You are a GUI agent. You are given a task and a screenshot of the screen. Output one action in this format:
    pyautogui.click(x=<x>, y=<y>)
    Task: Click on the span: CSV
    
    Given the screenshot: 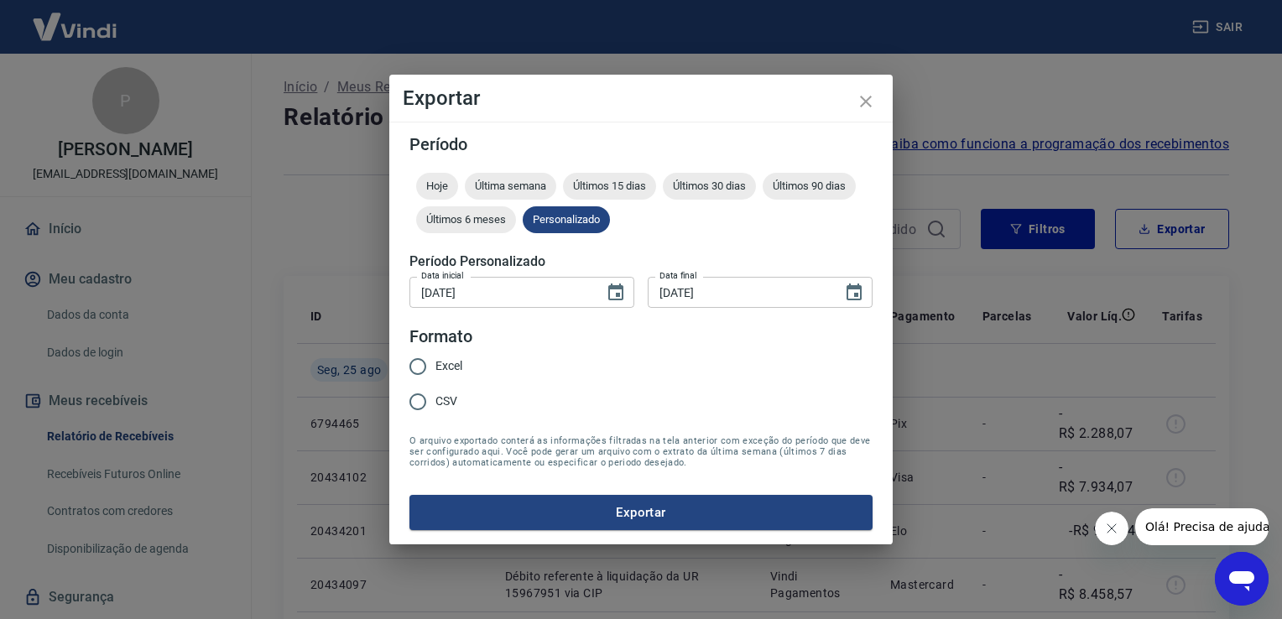 What is the action you would take?
    pyautogui.click(x=447, y=401)
    